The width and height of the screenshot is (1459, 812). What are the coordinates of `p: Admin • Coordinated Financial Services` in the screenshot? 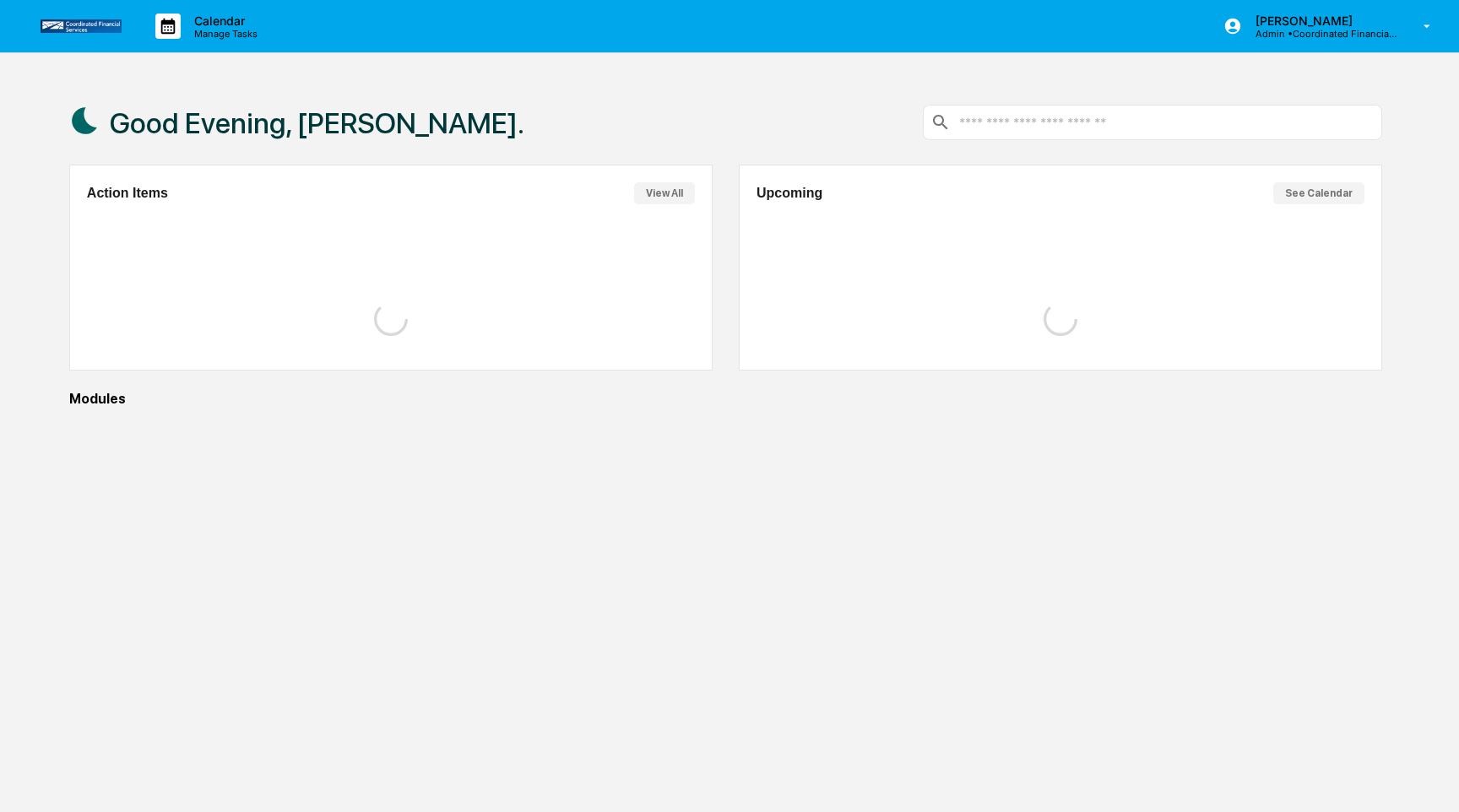 It's located at (1320, 33).